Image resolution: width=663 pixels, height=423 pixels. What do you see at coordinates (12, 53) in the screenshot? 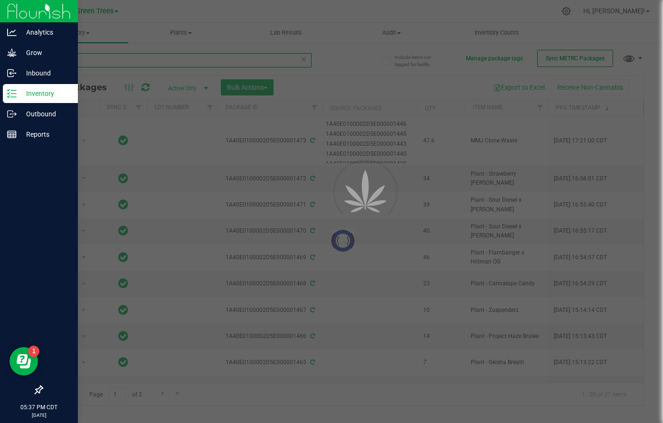
I see `inline-svg: Grow` at bounding box center [12, 53].